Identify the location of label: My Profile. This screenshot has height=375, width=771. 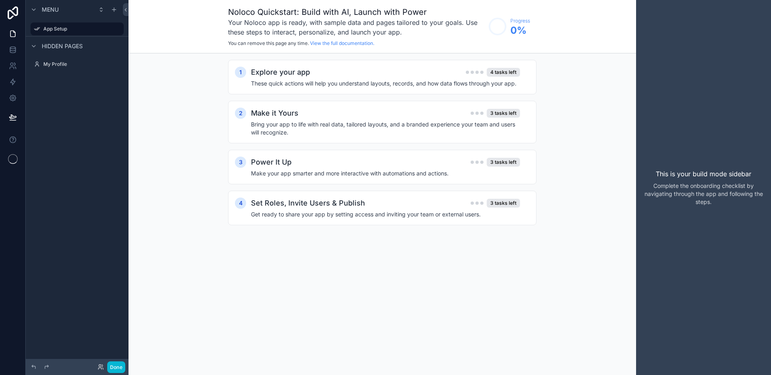
(83, 64).